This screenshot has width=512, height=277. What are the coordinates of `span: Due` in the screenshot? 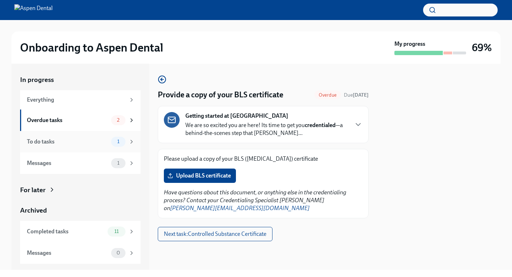 It's located at (356, 95).